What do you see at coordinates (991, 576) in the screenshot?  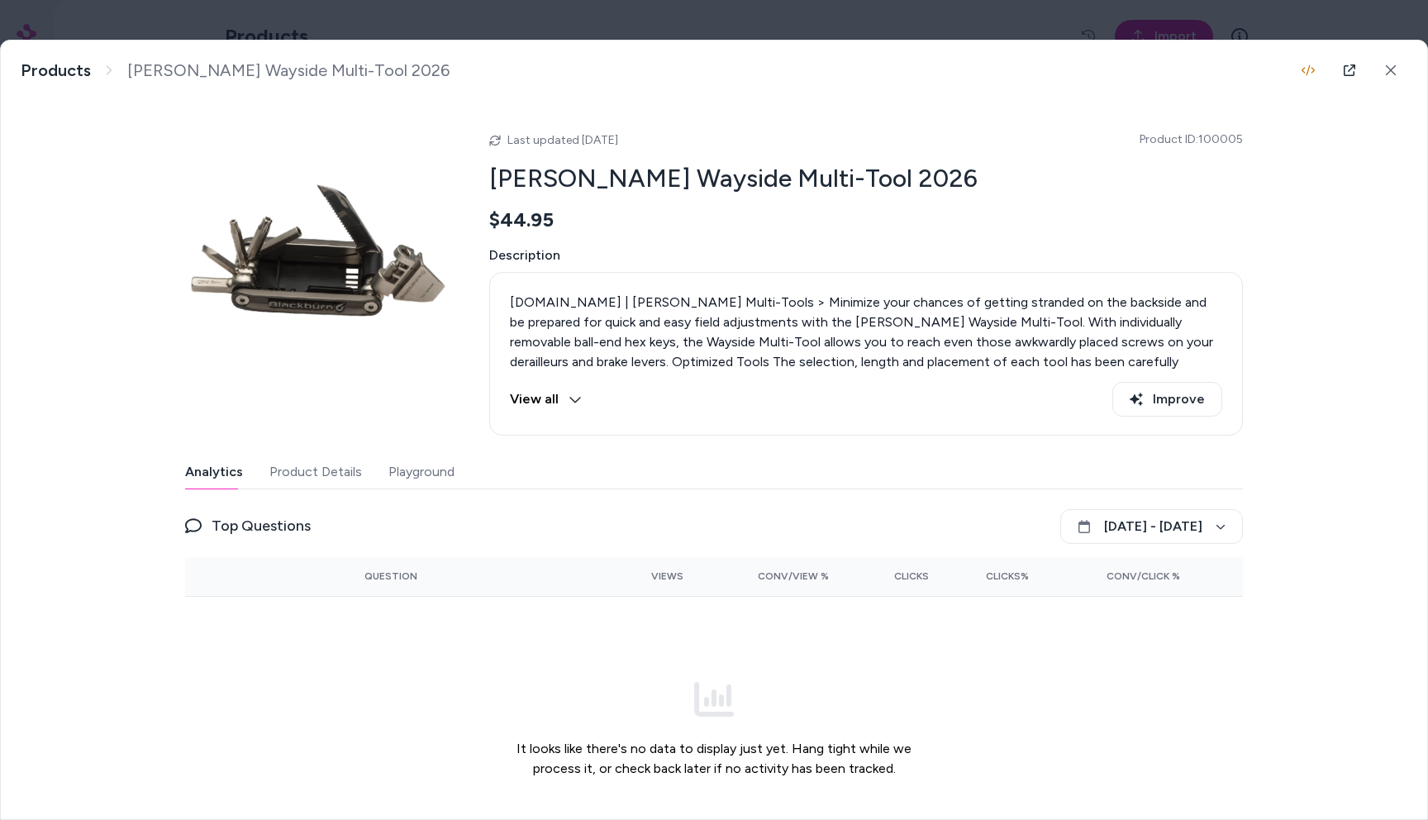 I see `button: Clicks%` at bounding box center [991, 576].